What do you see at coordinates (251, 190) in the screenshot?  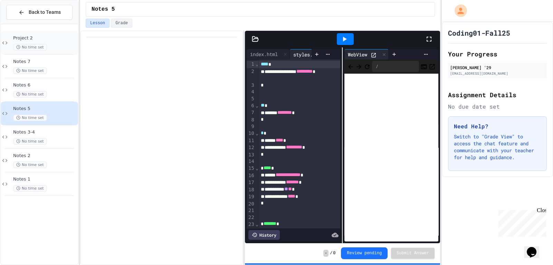 I see `div: 18` at bounding box center [251, 190].